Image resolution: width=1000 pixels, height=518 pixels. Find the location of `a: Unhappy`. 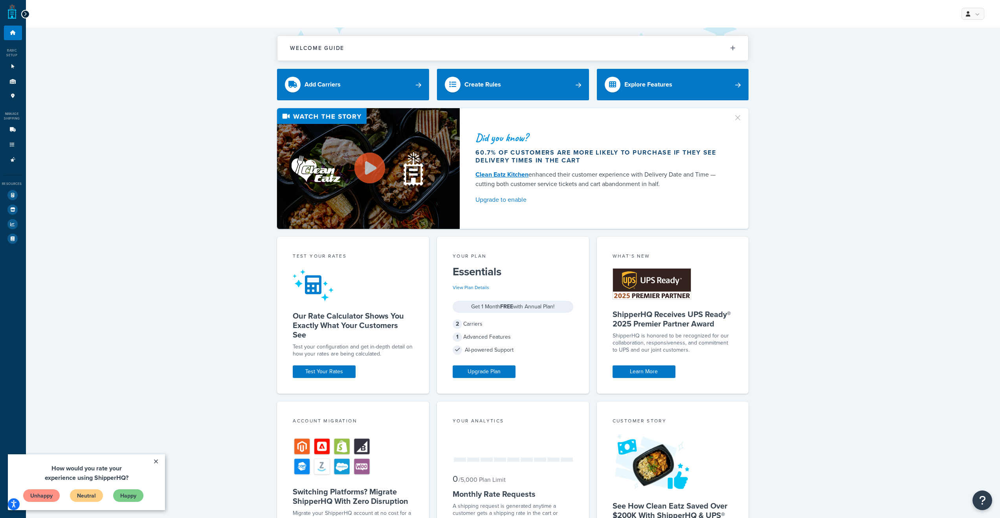

a: Unhappy is located at coordinates (33, 41).